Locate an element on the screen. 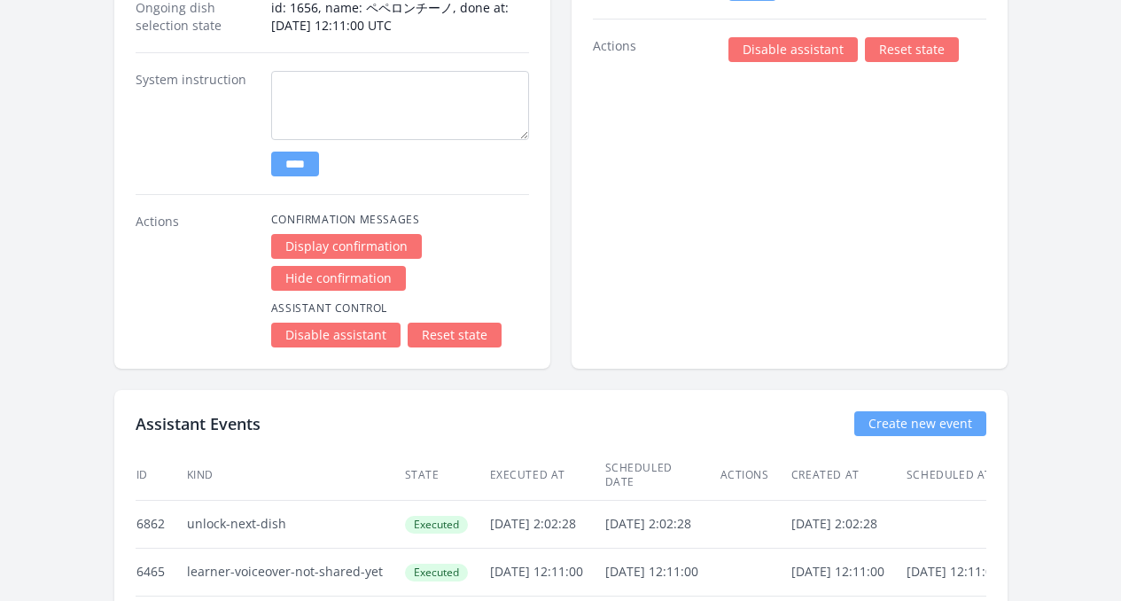 The image size is (1121, 601). td: 6465 is located at coordinates (160, 572).